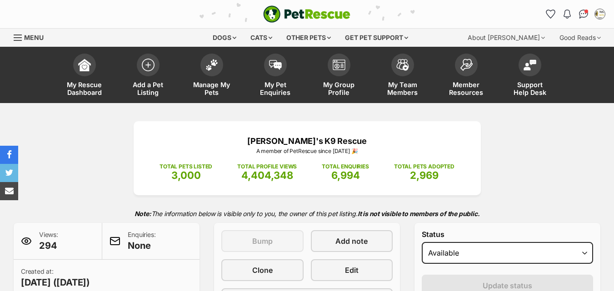  What do you see at coordinates (275, 65) in the screenshot?
I see `img: pet-enquiries-icon-7e3ad2cf08bfb03b45e93fb7055b45f3efa6380592205ae92323e6603595dc1f.svg` at bounding box center [275, 65].